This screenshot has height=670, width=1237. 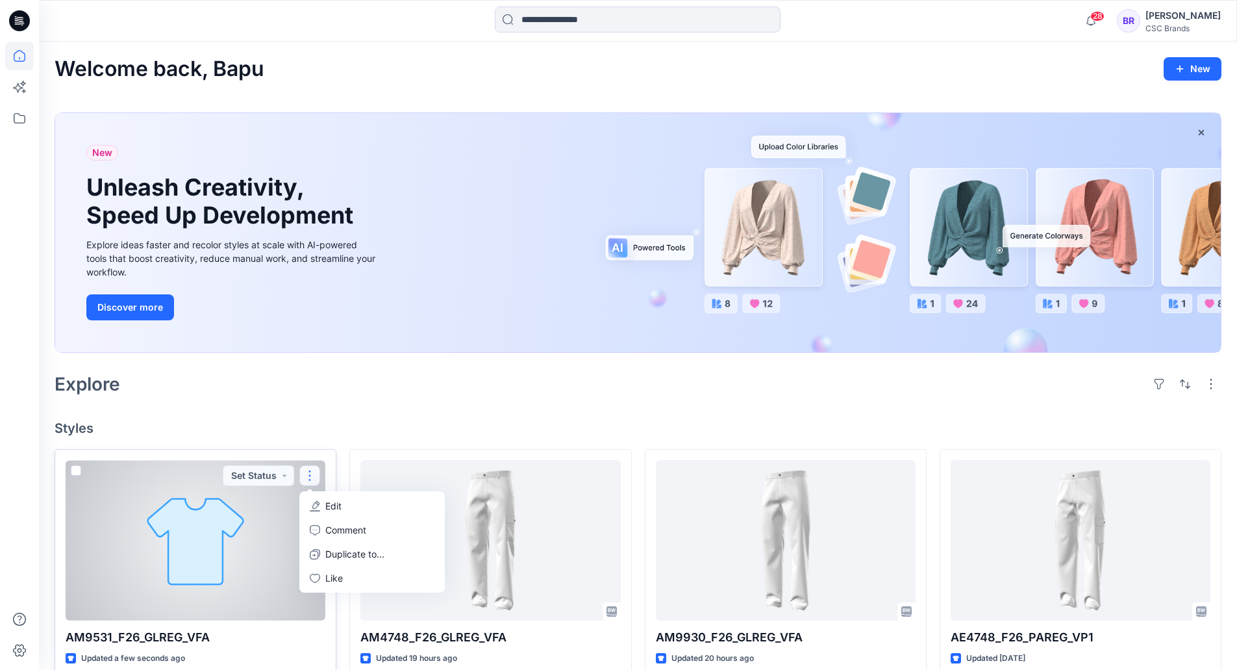 What do you see at coordinates (333, 505) in the screenshot?
I see `p: Edit` at bounding box center [333, 505].